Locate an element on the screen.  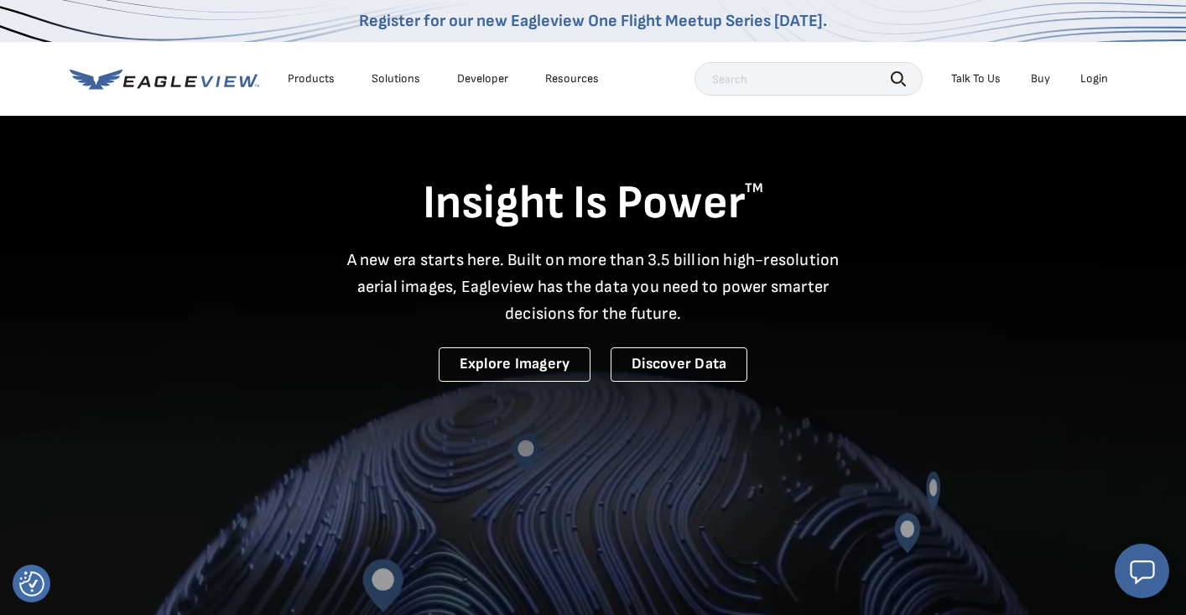
input: Search is located at coordinates (808, 79).